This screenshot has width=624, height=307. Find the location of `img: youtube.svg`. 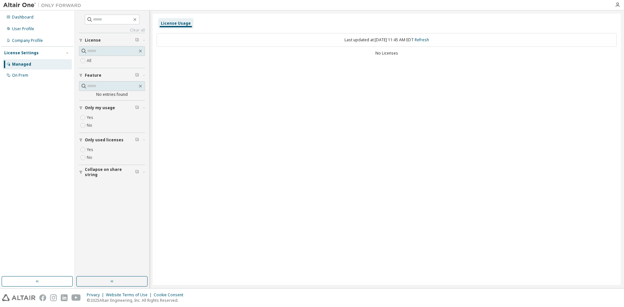

img: youtube.svg is located at coordinates (76, 298).